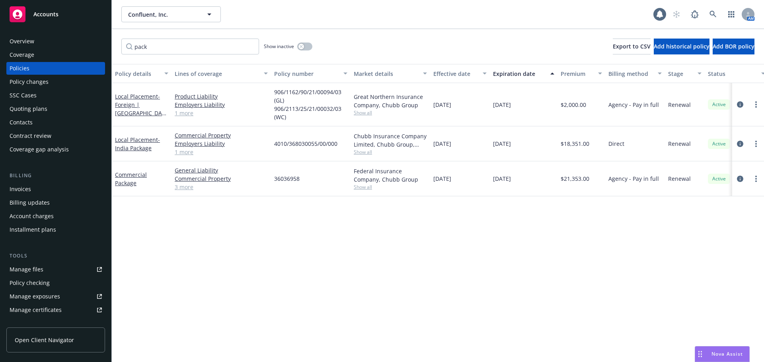  What do you see at coordinates (46, 14) in the screenshot?
I see `span: Accounts` at bounding box center [46, 14].